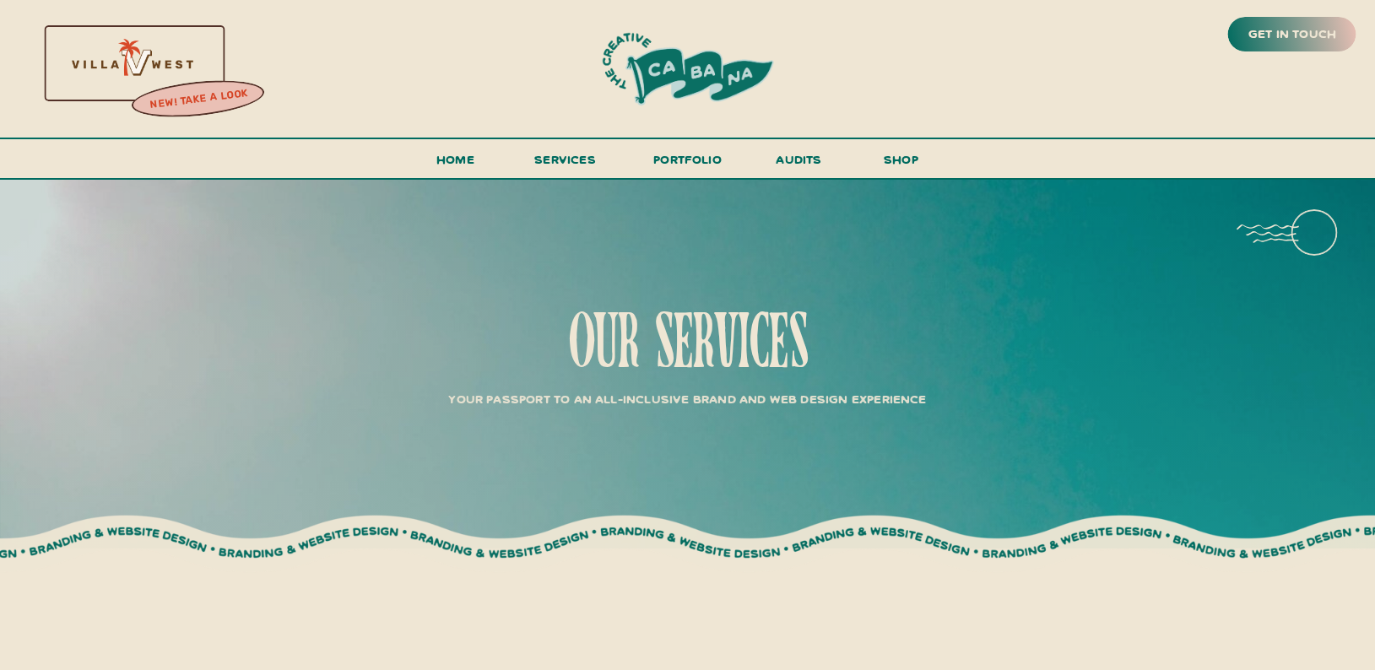 The height and width of the screenshot is (670, 1375). I want to click on h3: get in touch, so click(1292, 35).